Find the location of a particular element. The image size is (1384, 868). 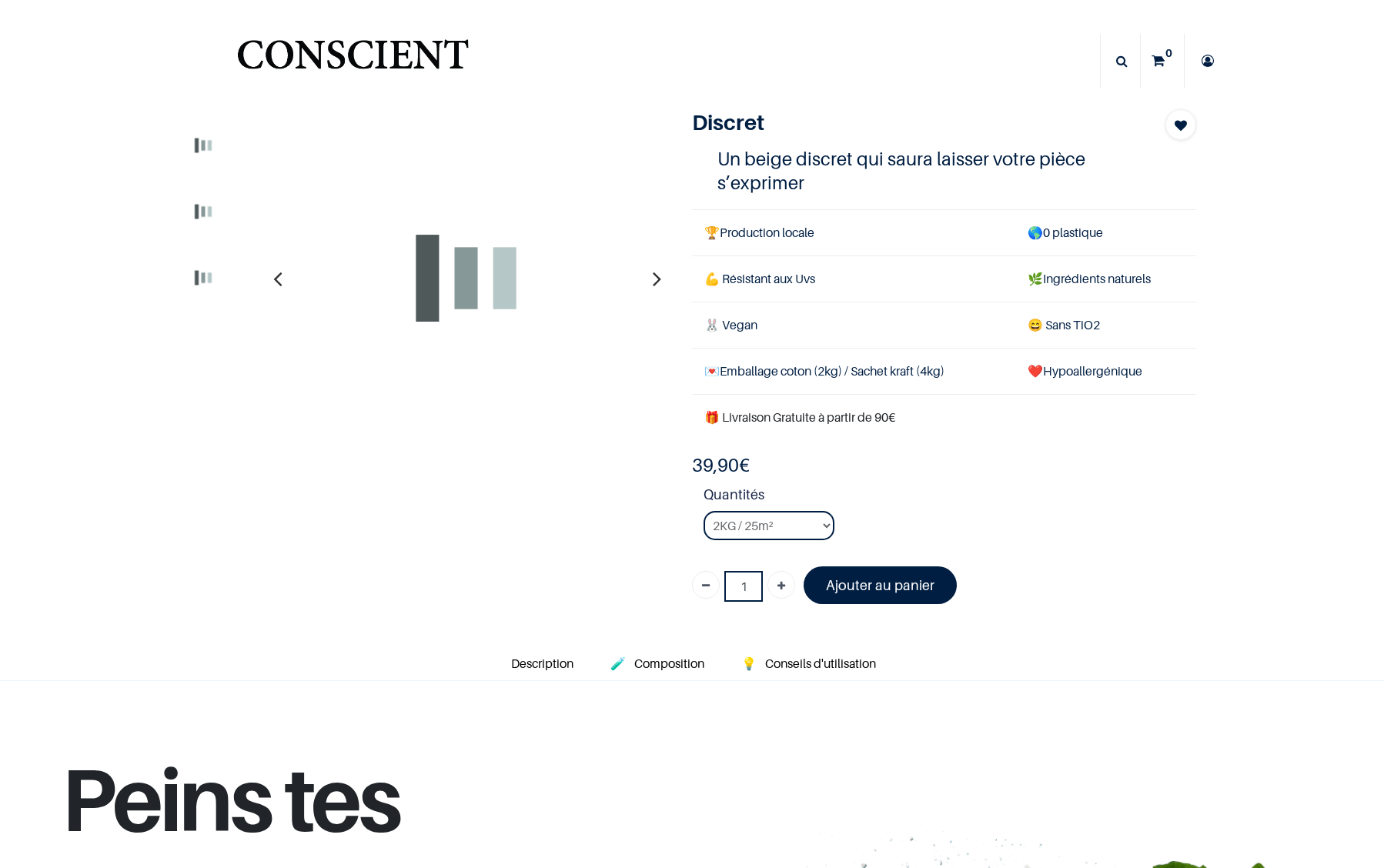

td: 0 plastique is located at coordinates (1106, 232).